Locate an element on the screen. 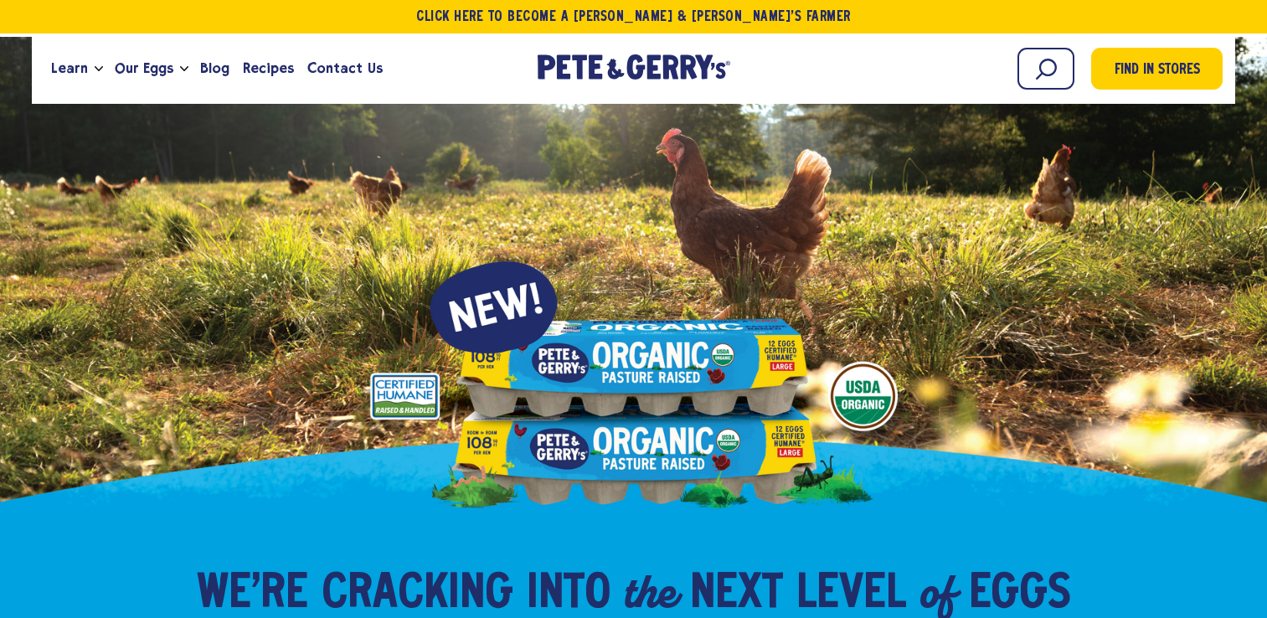  a: Find in Stores is located at coordinates (1157, 69).